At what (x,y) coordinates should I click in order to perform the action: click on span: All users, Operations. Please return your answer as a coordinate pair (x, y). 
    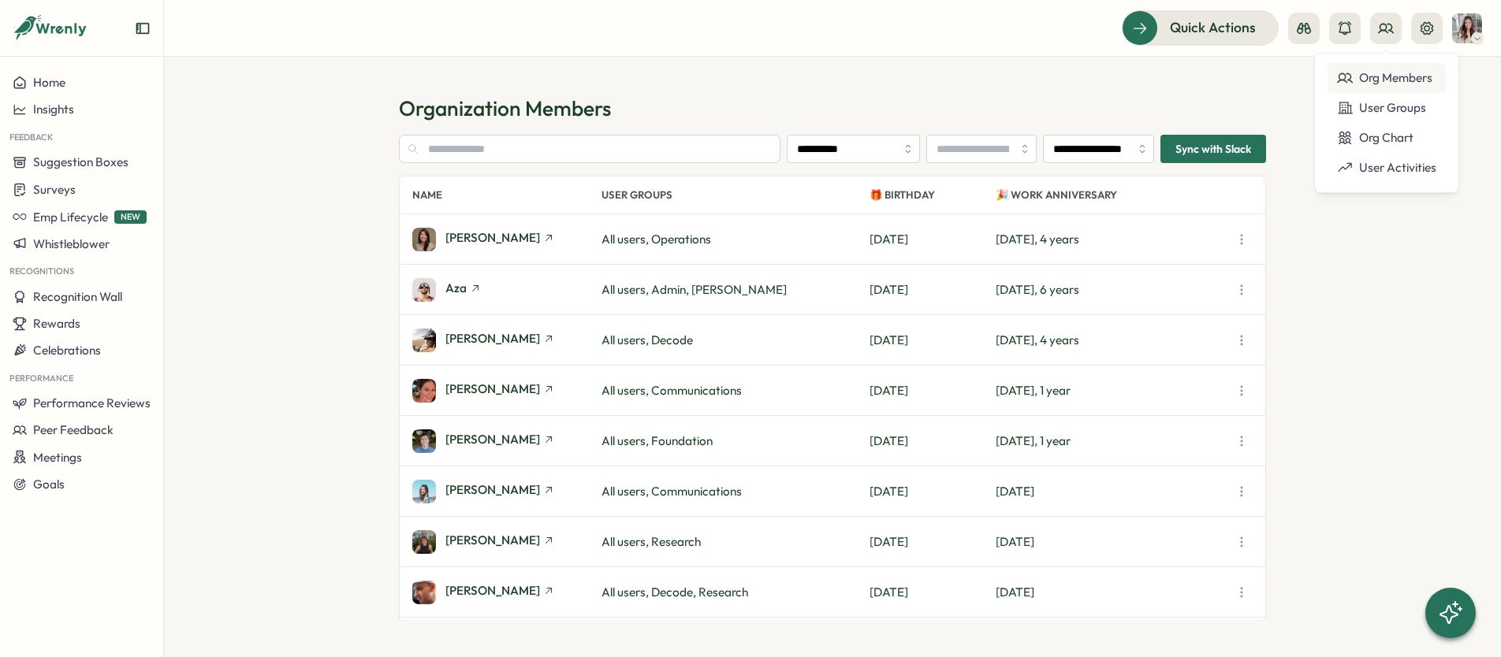
    Looking at the image, I should click on (656, 239).